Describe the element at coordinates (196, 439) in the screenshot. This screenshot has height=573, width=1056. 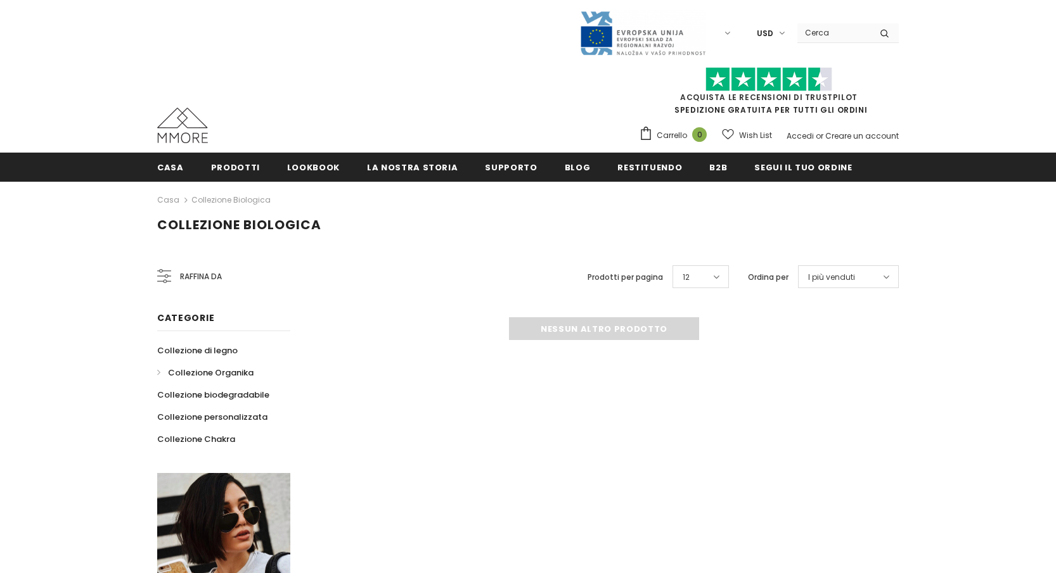
I see `span: Collezione Chakra` at that location.